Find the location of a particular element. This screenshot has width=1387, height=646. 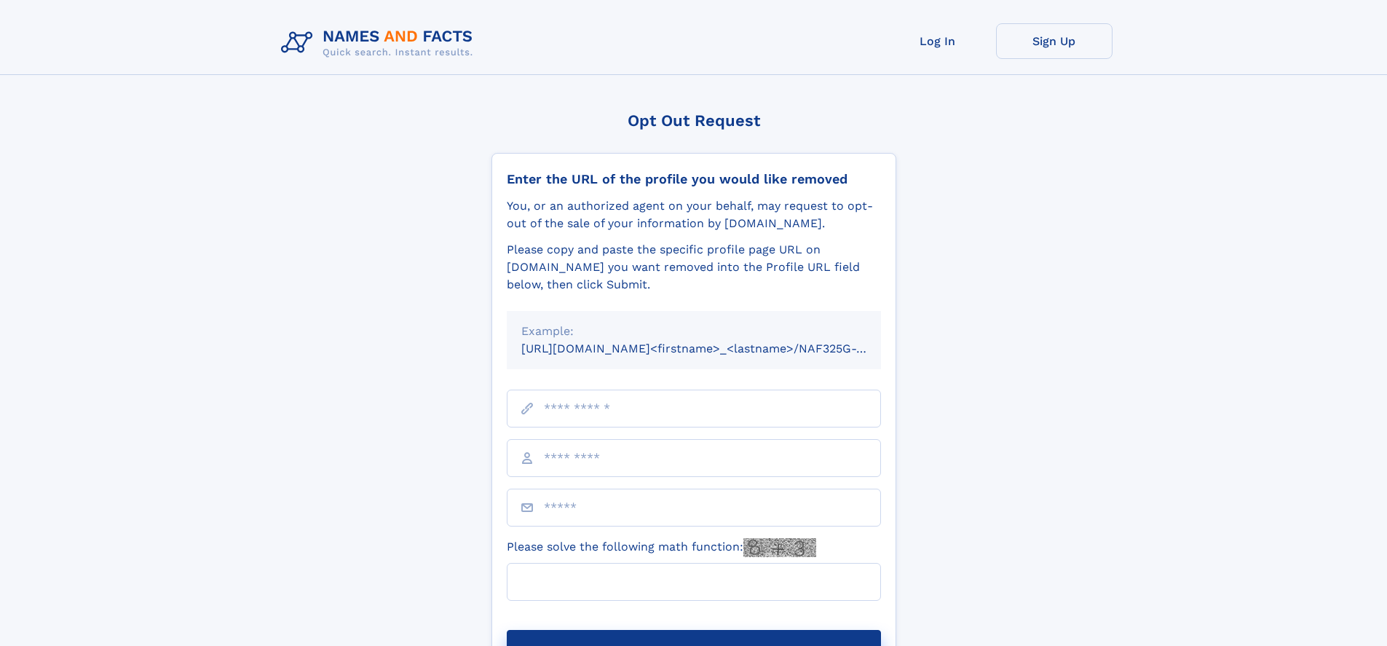

a: Log In is located at coordinates (938, 41).